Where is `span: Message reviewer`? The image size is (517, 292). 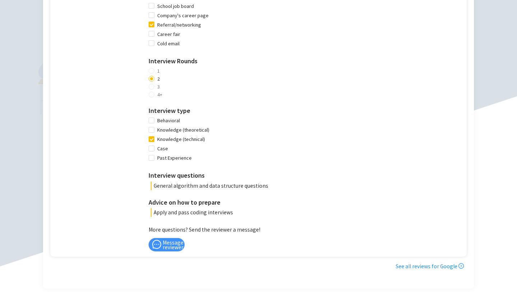
span: Message reviewer is located at coordinates (173, 245).